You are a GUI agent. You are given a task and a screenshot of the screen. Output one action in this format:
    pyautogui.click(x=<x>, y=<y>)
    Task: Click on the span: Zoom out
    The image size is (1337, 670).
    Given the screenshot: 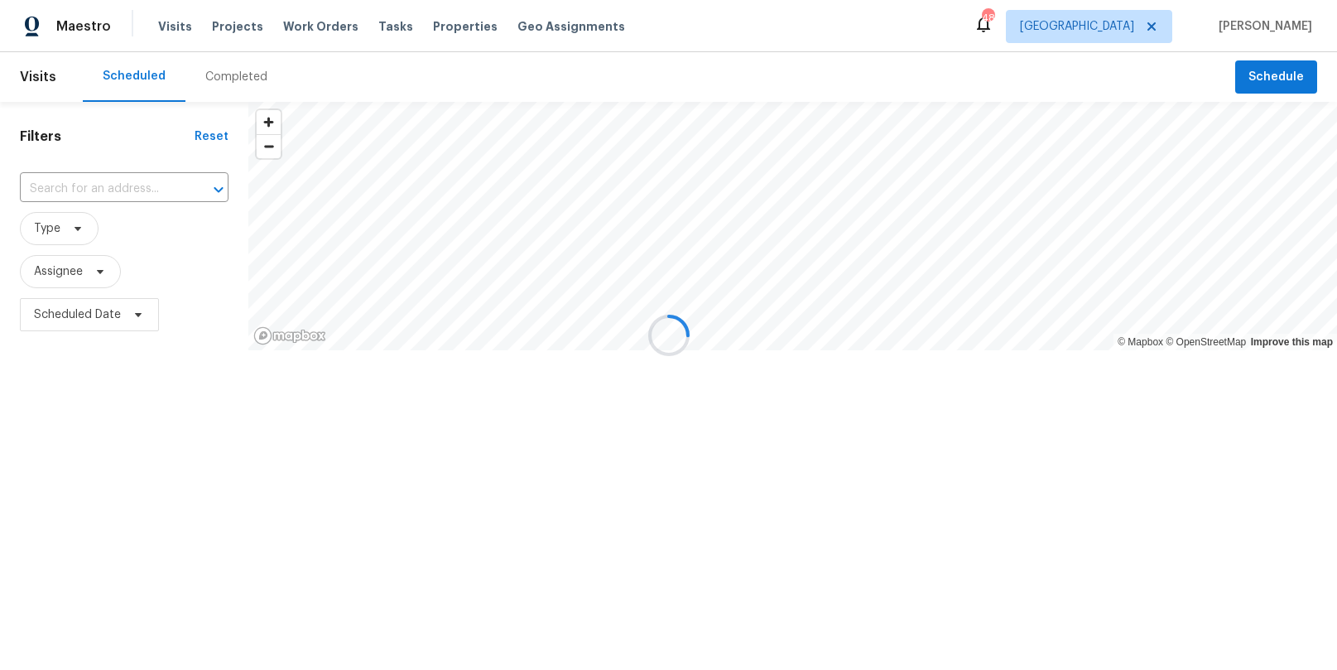 What is the action you would take?
    pyautogui.click(x=268, y=146)
    